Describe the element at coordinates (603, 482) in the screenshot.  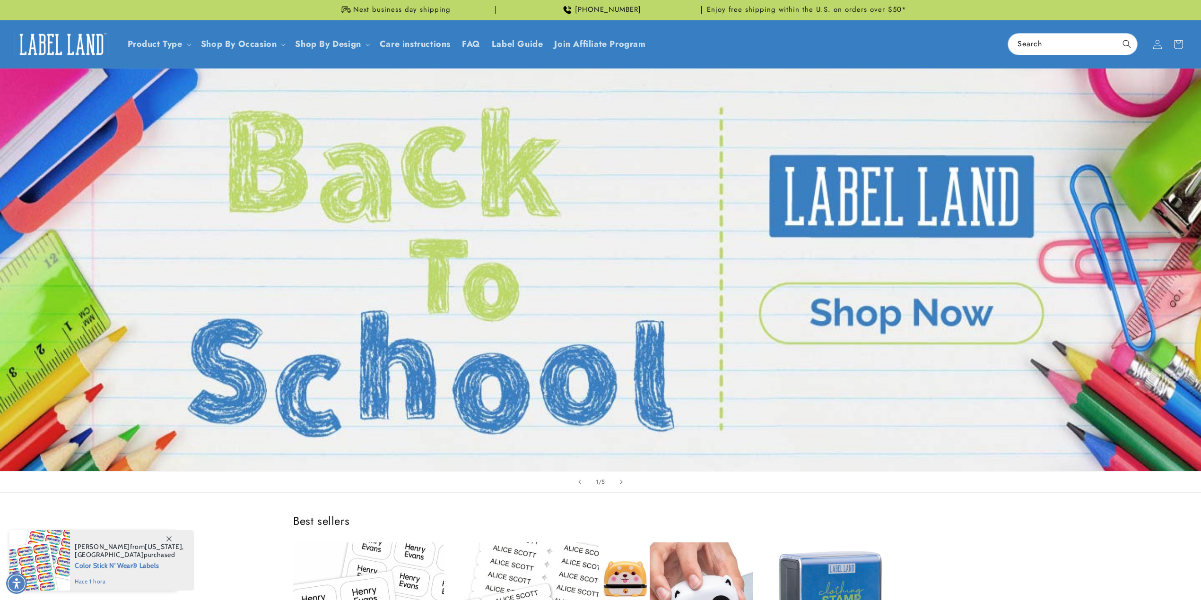
I see `span: 5` at that location.